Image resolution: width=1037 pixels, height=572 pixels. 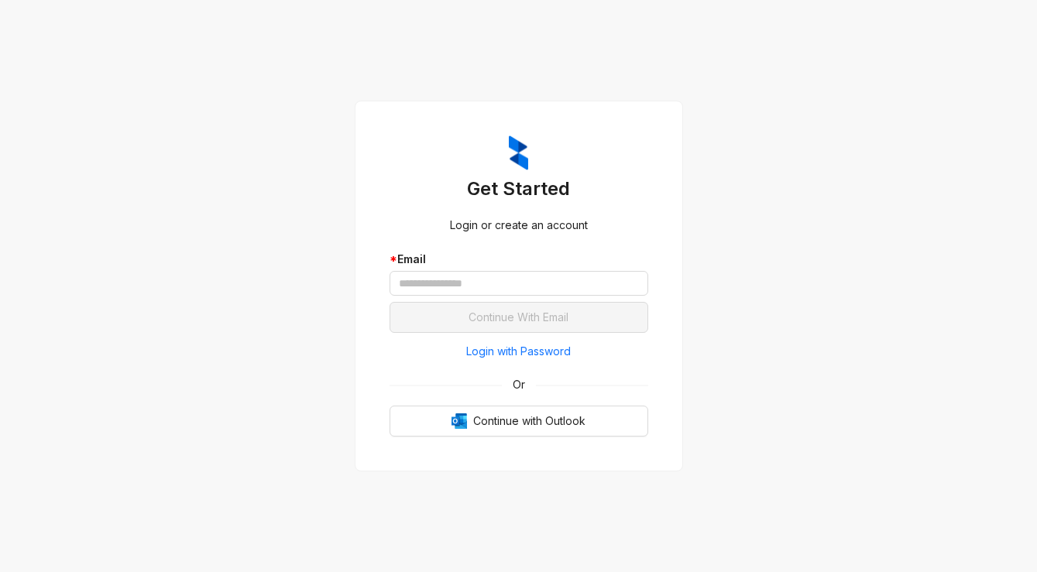 What do you see at coordinates (519, 351) in the screenshot?
I see `button: Login with Password` at bounding box center [519, 351].